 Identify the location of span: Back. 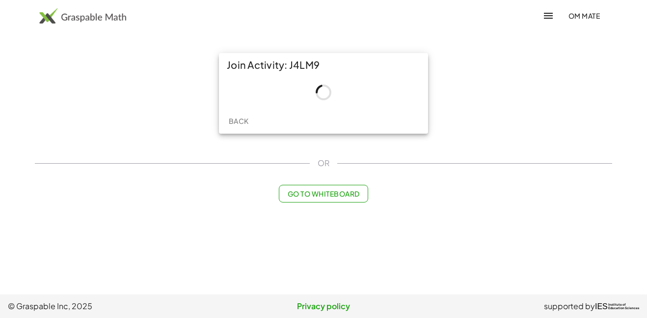
(238, 121).